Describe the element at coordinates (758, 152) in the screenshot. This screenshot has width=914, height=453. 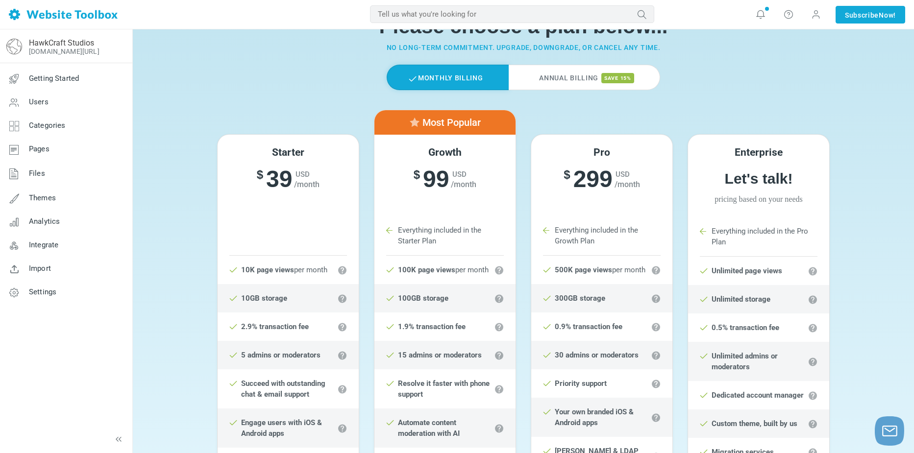
I see `h5: Enterprise` at that location.